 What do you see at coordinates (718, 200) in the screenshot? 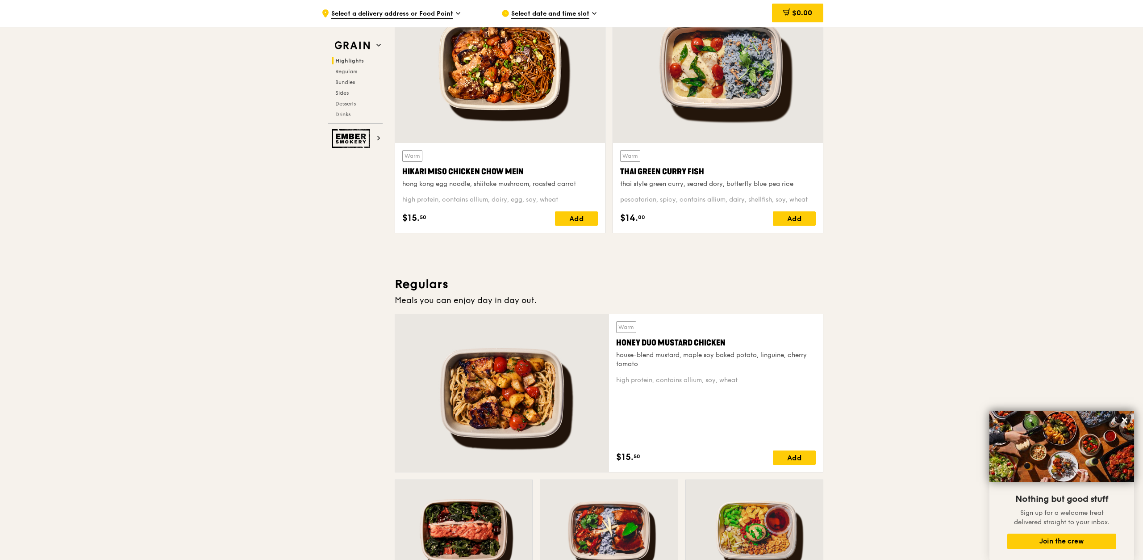
I see `div: pescatarian, spicy, contains allium, dairy, shellfish, soy, wheat` at bounding box center [718, 200].